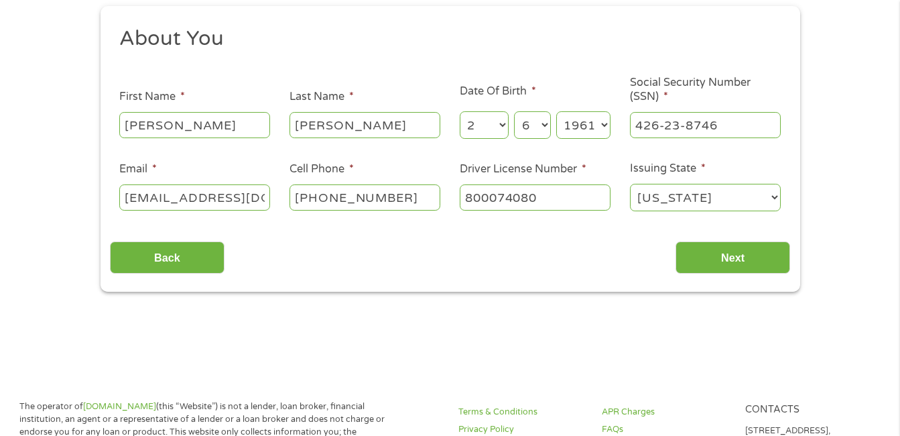 This screenshot has height=436, width=900. Describe the element at coordinates (668, 168) in the screenshot. I see `label: Issuing State` at that location.